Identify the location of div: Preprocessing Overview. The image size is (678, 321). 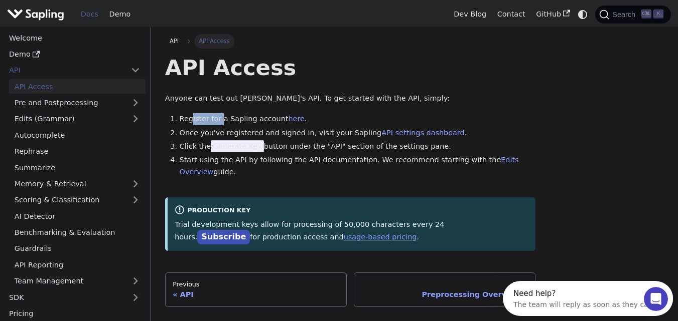
(444, 295).